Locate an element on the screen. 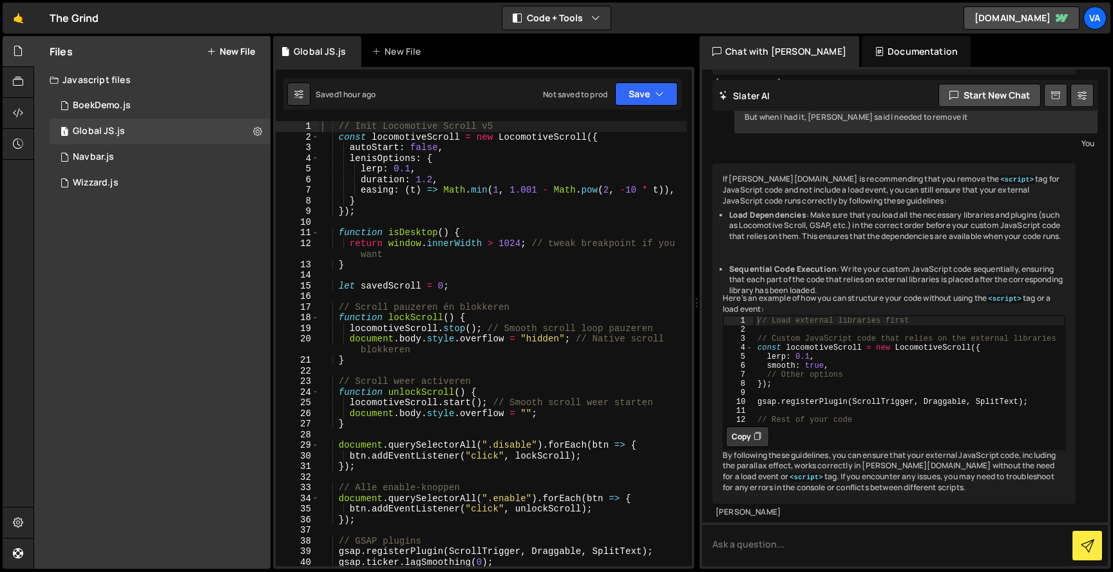  div: 23 is located at coordinates (298, 381).